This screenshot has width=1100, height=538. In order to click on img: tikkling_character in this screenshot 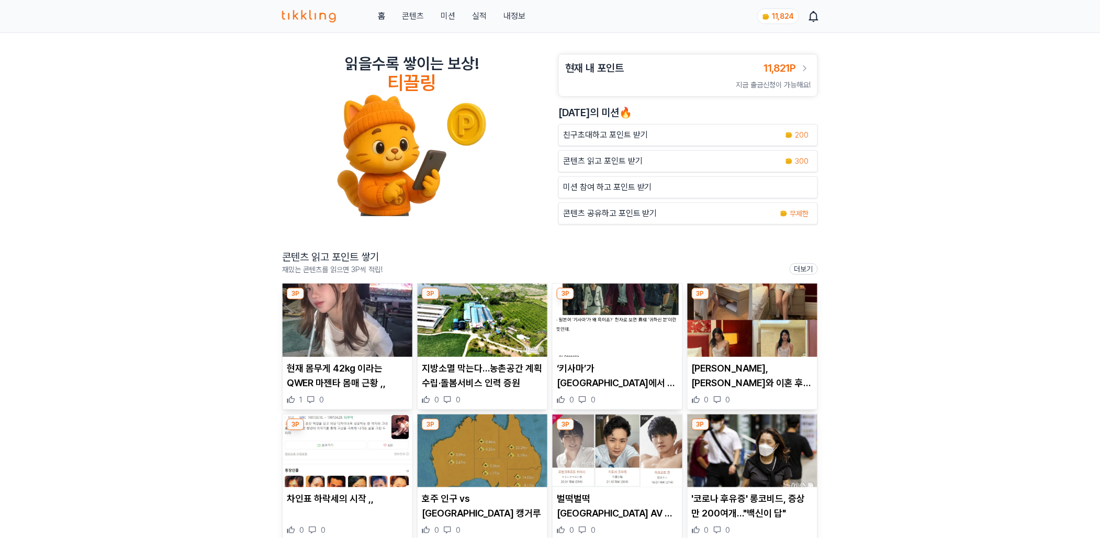, I will do `click(412, 155)`.